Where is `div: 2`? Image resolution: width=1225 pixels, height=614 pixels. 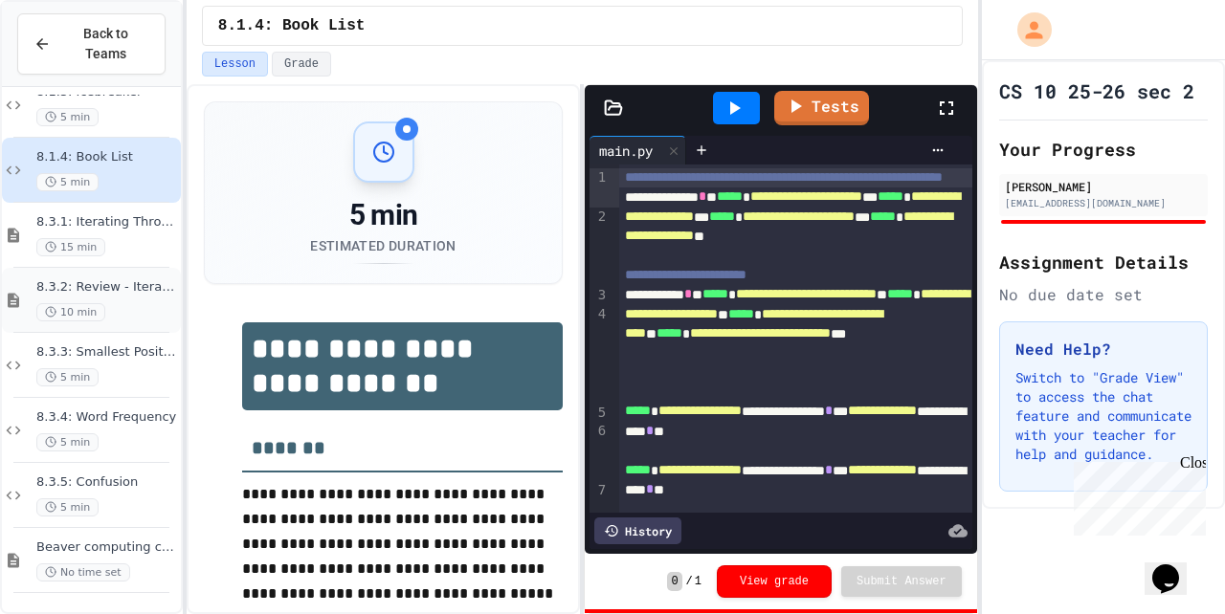
div: 2 is located at coordinates (599, 247).